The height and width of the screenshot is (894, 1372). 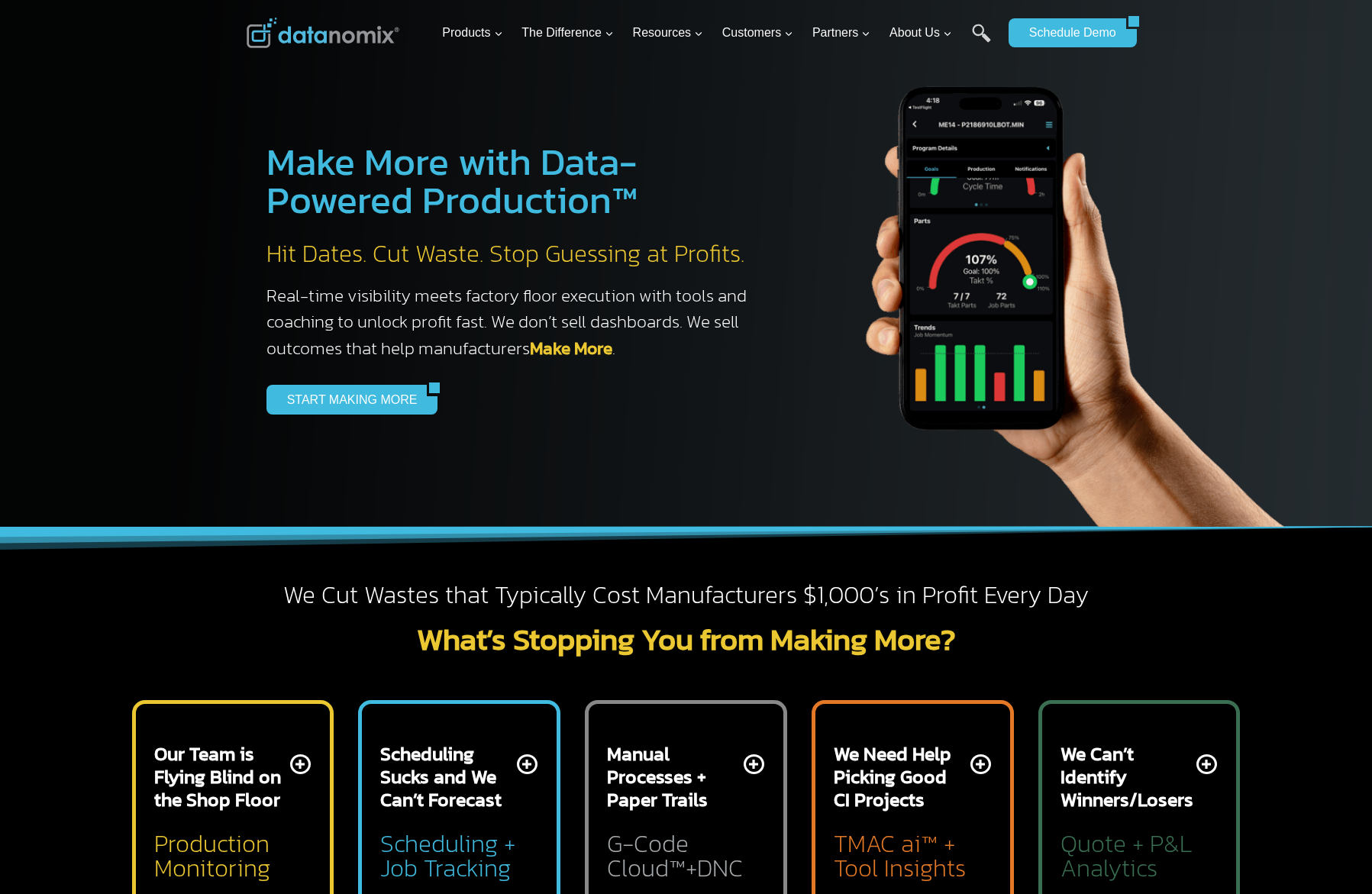 I want to click on span: Customers, so click(x=757, y=33).